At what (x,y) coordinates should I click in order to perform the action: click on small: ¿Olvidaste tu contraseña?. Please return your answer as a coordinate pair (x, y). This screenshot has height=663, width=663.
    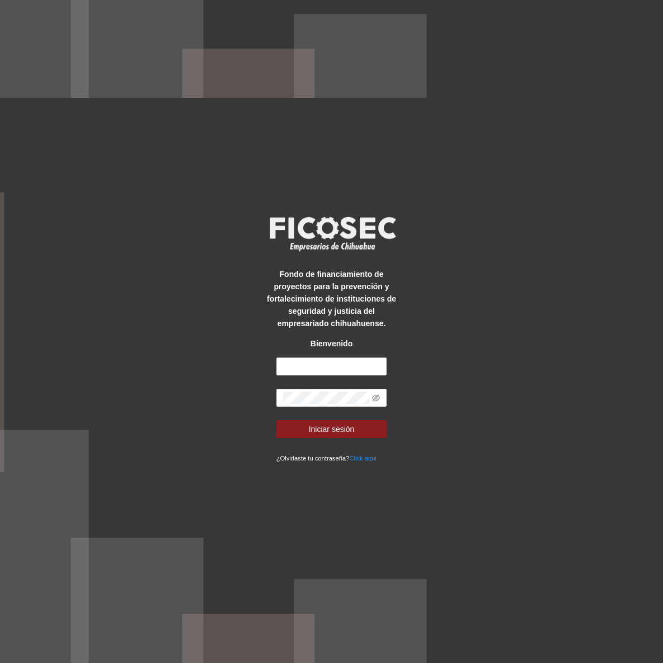
    Looking at the image, I should click on (326, 458).